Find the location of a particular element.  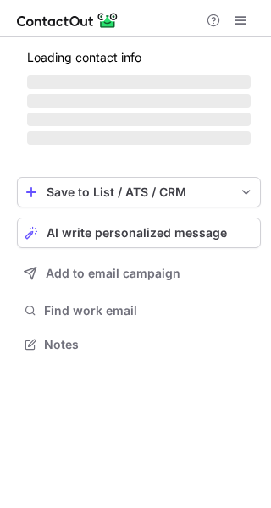

span: Add to email campaign is located at coordinates (113, 273).